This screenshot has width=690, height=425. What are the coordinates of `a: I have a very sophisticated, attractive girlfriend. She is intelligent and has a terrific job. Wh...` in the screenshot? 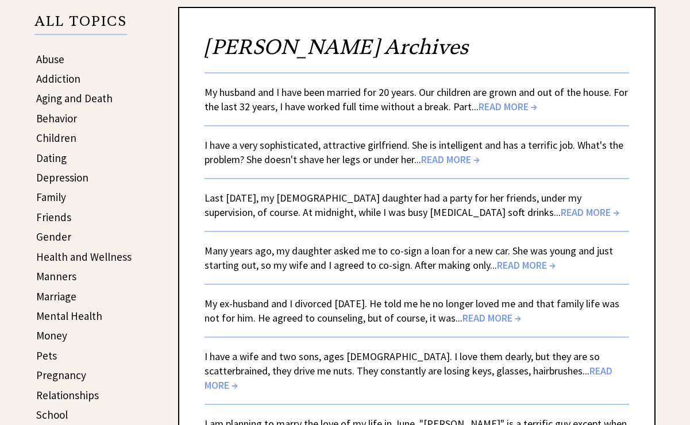 It's located at (414, 152).